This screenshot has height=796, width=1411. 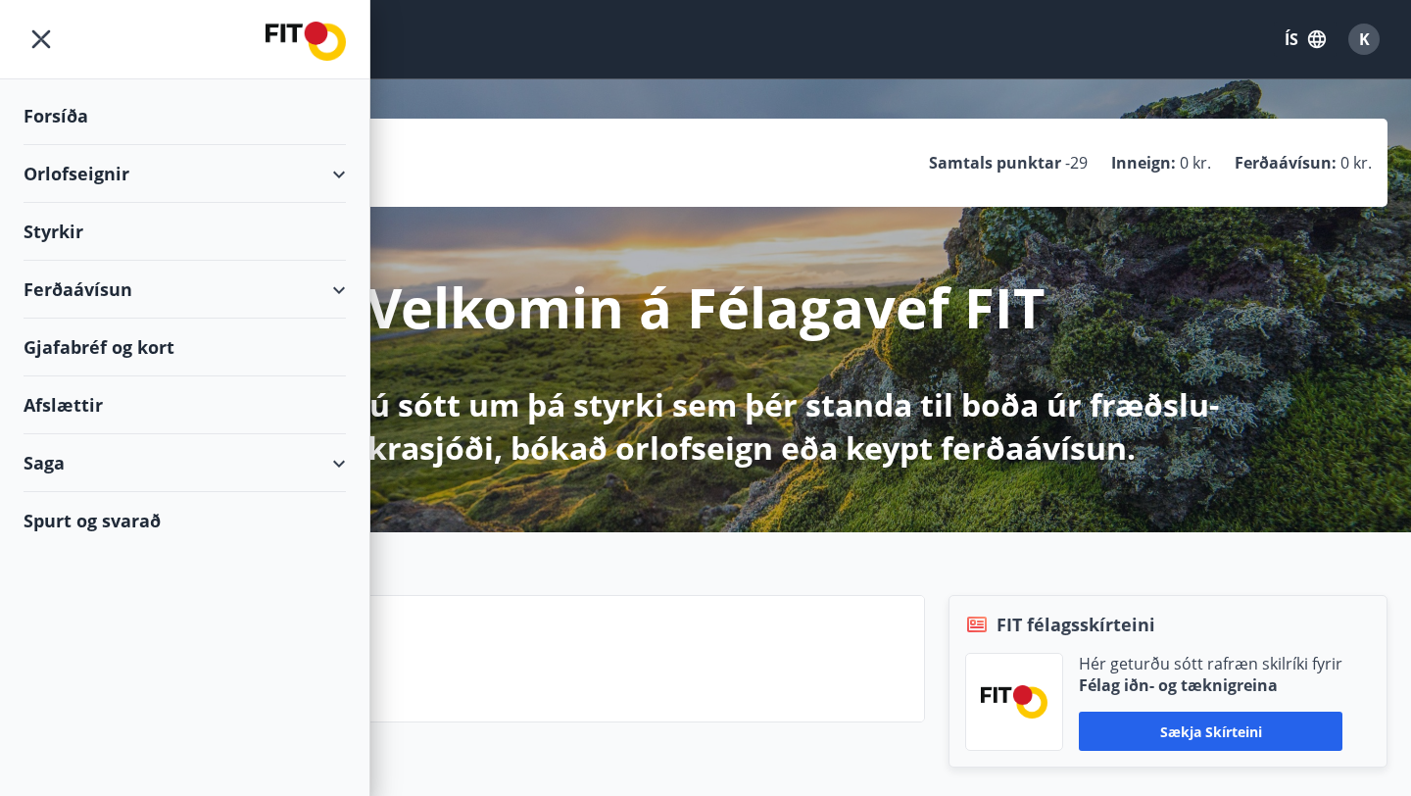 I want to click on div: Afslættir, so click(x=184, y=405).